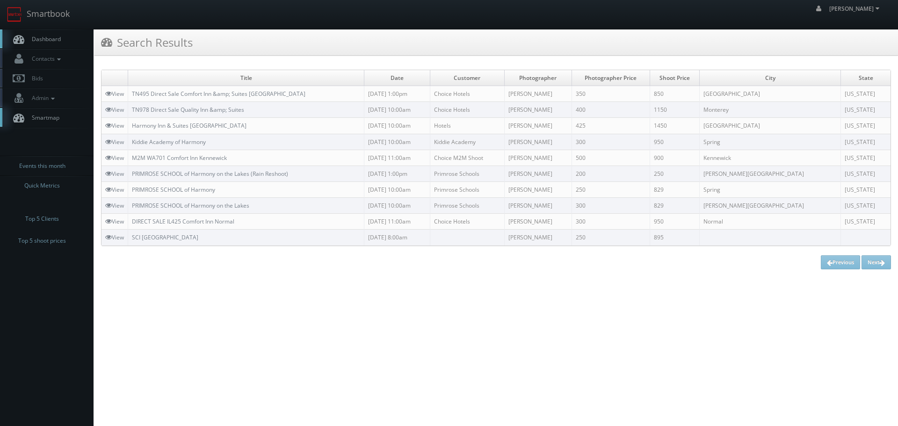 This screenshot has width=898, height=426. Describe the element at coordinates (674, 158) in the screenshot. I see `td: 900` at that location.